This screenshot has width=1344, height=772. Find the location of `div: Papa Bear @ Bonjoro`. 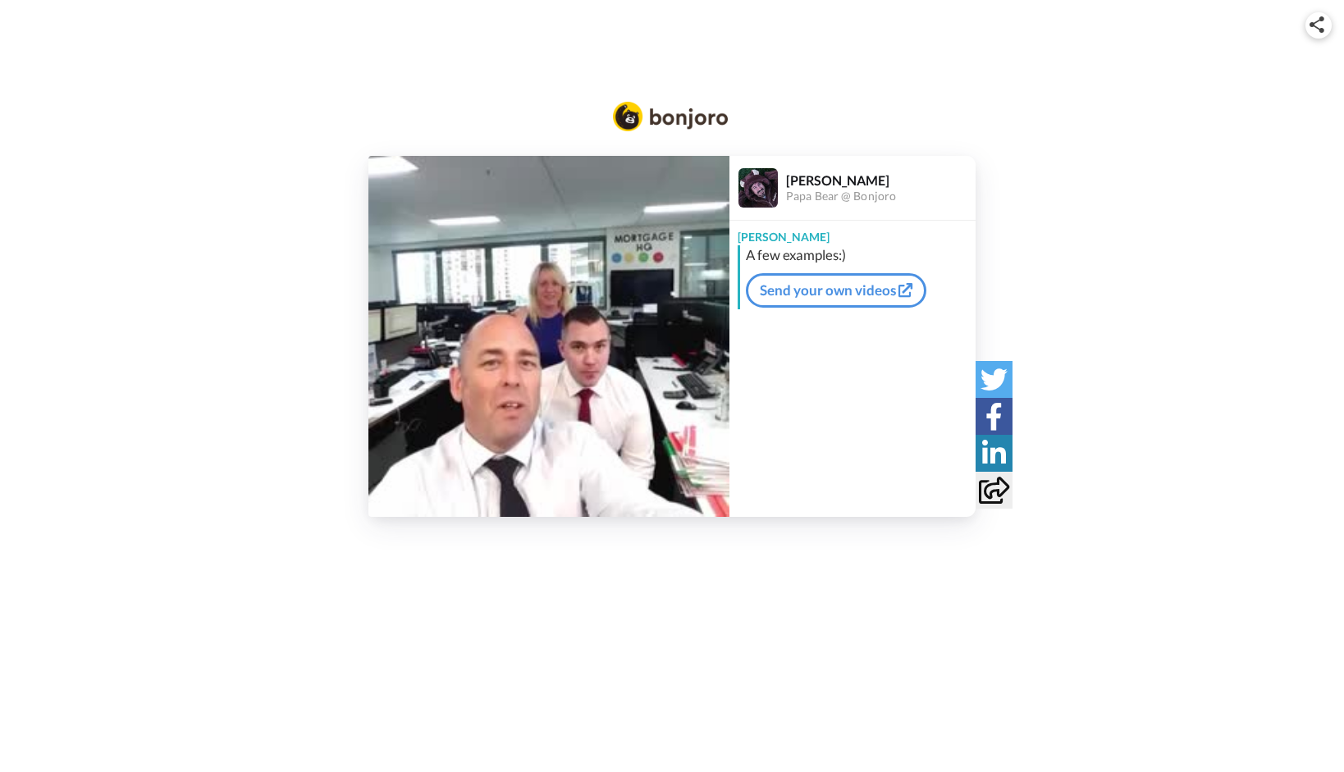

div: Papa Bear @ Bonjoro is located at coordinates (880, 196).